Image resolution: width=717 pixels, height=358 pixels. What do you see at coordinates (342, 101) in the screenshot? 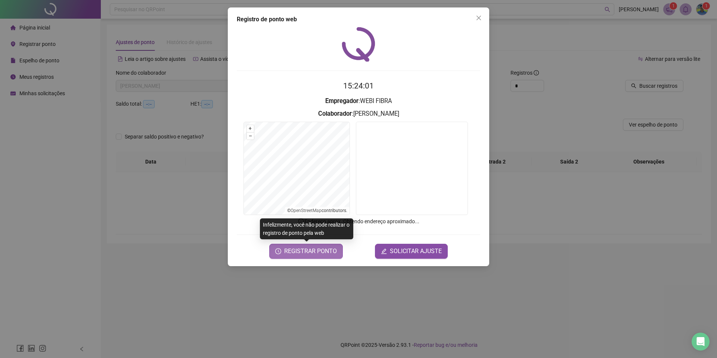
I see `strong: Empregador` at bounding box center [342, 101].